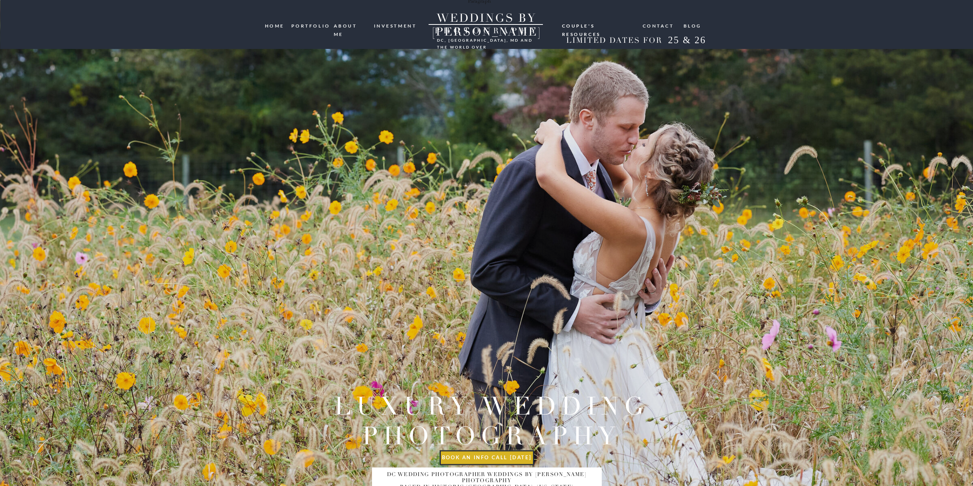  I want to click on a: investment, so click(396, 25).